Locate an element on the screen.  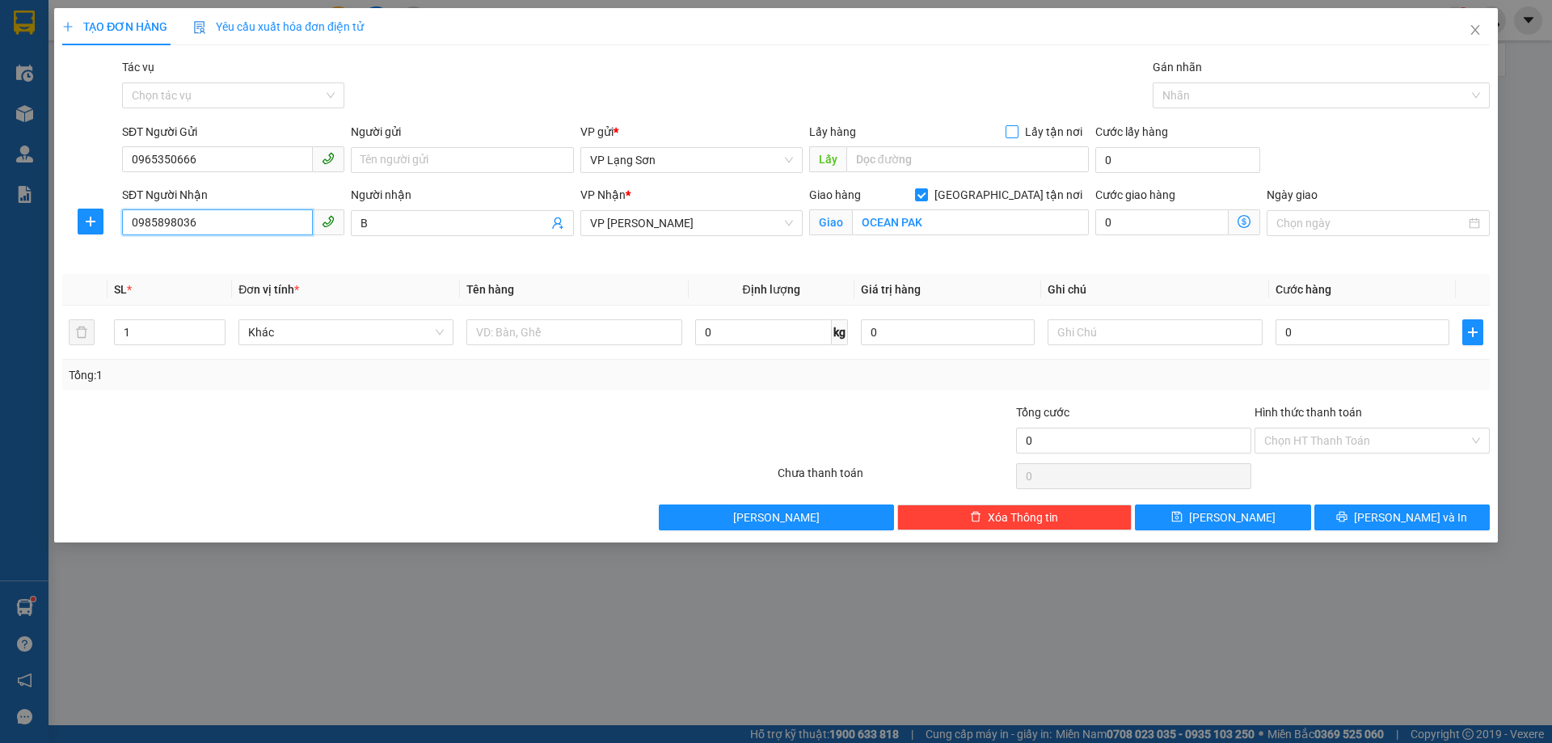
span: close is located at coordinates (1475, 30).